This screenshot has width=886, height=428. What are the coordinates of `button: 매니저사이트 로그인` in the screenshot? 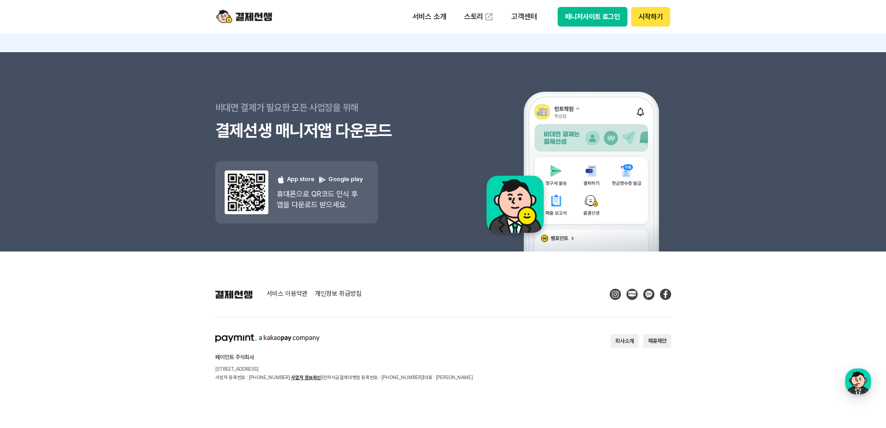 It's located at (593, 17).